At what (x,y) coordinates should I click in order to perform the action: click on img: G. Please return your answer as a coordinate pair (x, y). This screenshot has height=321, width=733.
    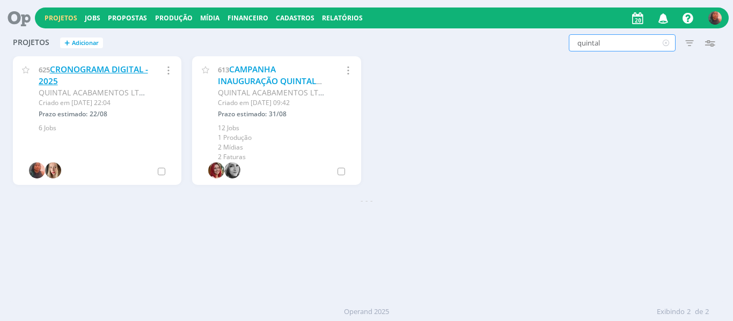
    Looking at the image, I should click on (216, 171).